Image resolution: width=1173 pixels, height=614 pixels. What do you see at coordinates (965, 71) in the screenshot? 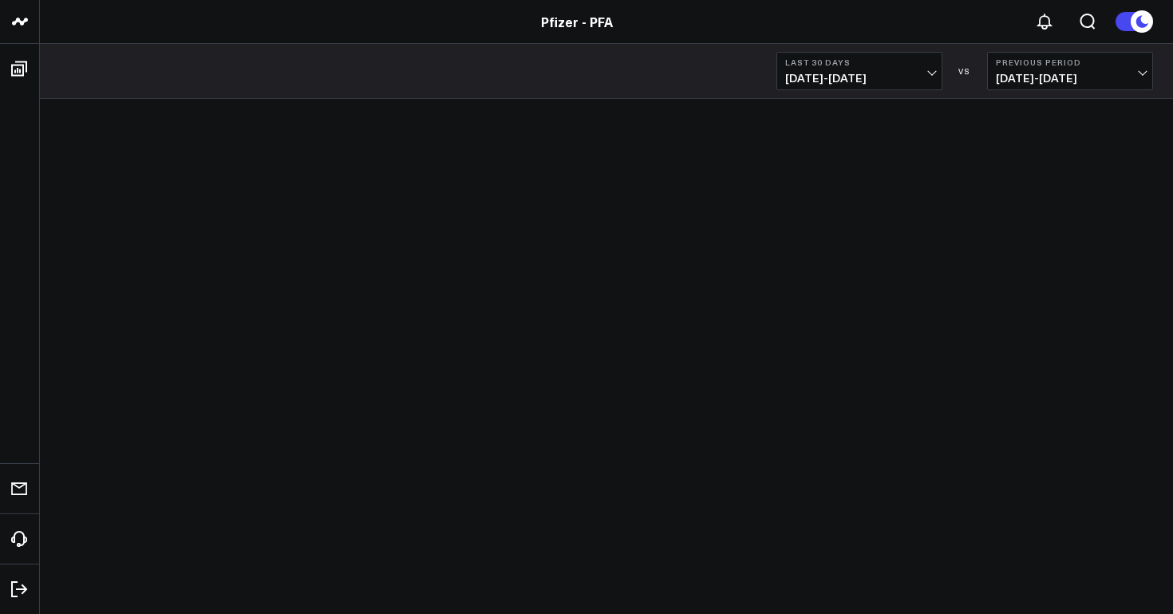
I see `div: VS` at bounding box center [965, 71].